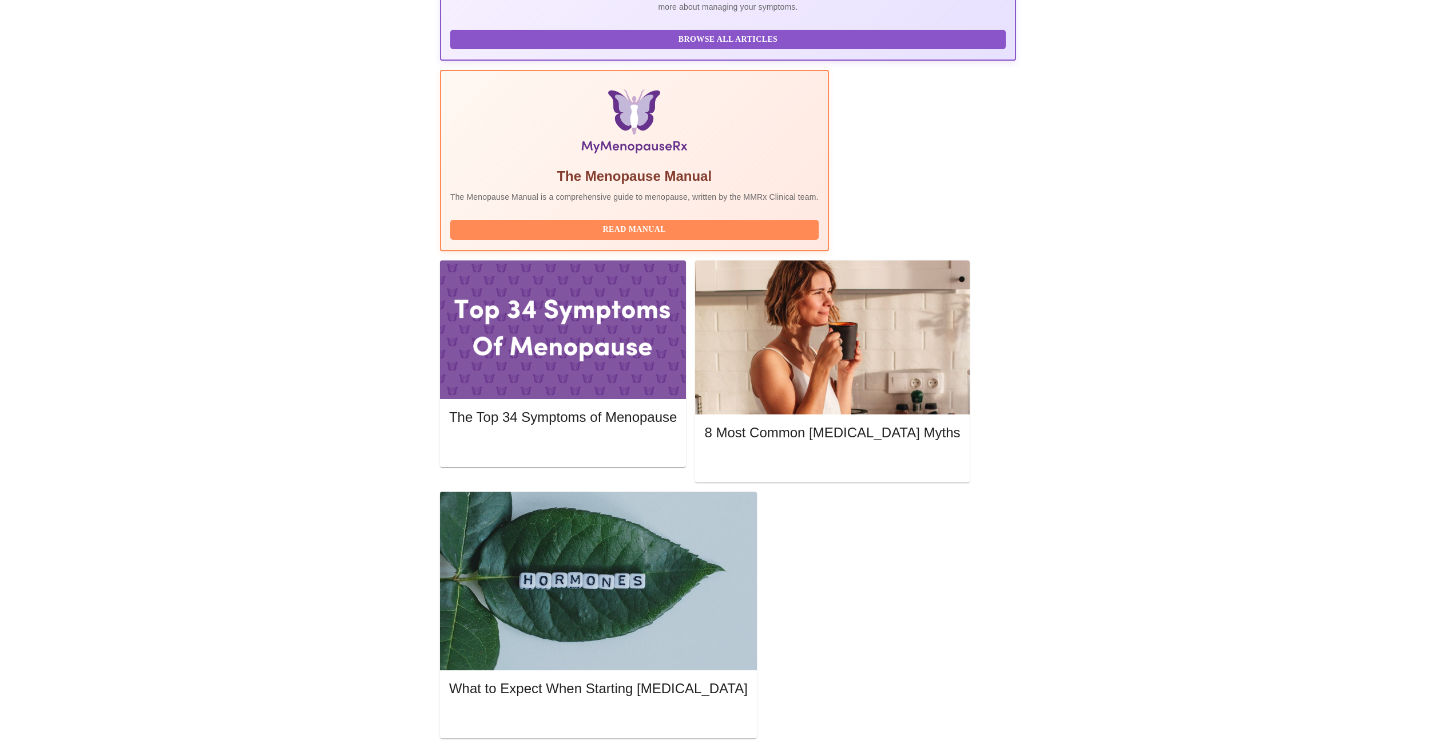 Image resolution: width=1456 pixels, height=747 pixels. Describe the element at coordinates (636, 228) in the screenshot. I see `a: Read Manual` at that location.